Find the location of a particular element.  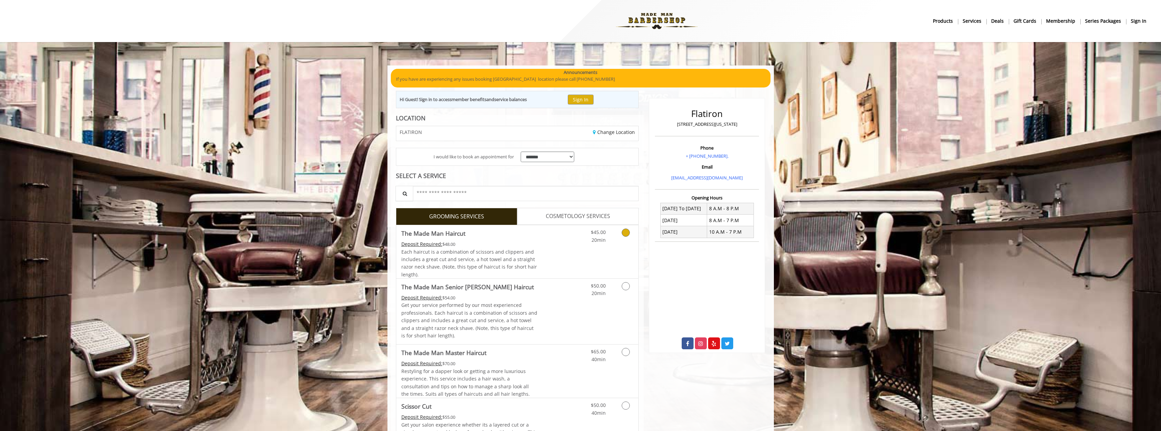

h3: Phone is located at coordinates (707, 148).